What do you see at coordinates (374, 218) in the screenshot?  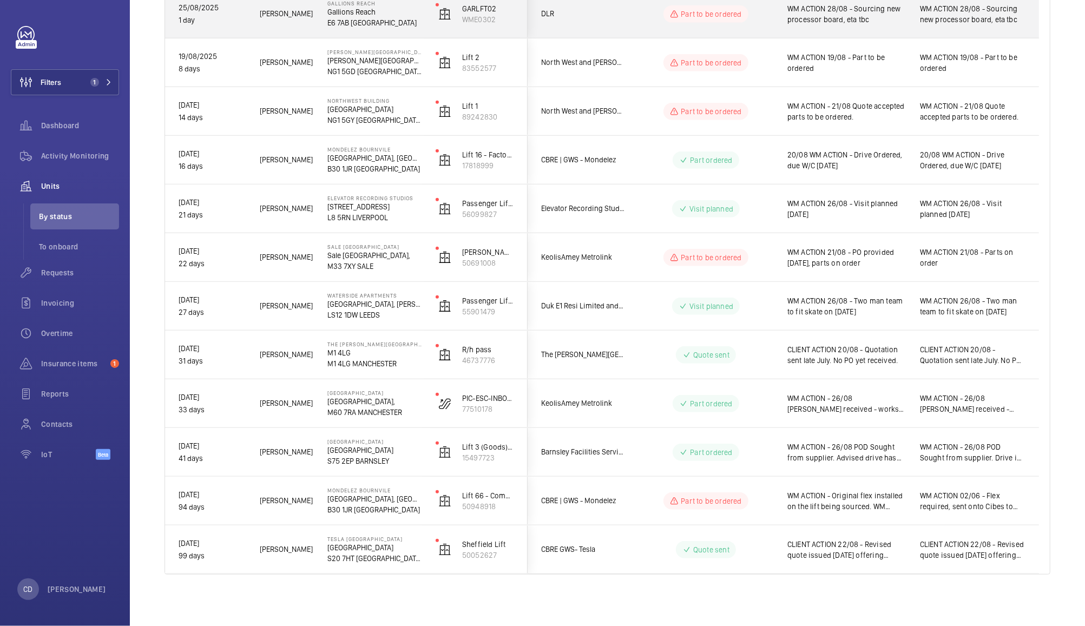 I see `p: L8 5RN LIVERPOOL` at bounding box center [374, 218].